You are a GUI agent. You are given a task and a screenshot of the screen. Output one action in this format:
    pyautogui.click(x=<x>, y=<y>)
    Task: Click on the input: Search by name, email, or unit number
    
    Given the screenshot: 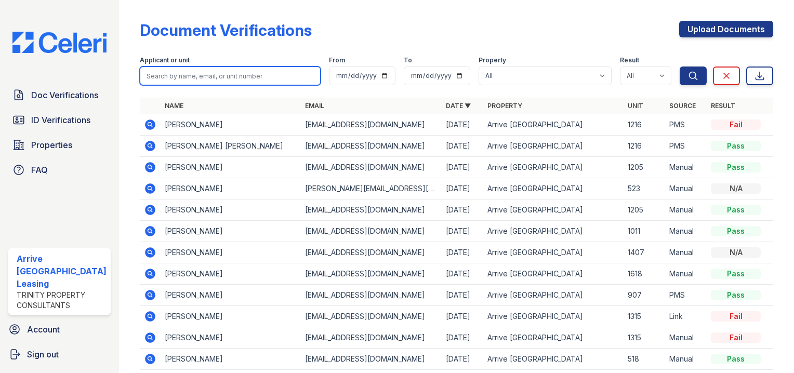 What is the action you would take?
    pyautogui.click(x=230, y=76)
    